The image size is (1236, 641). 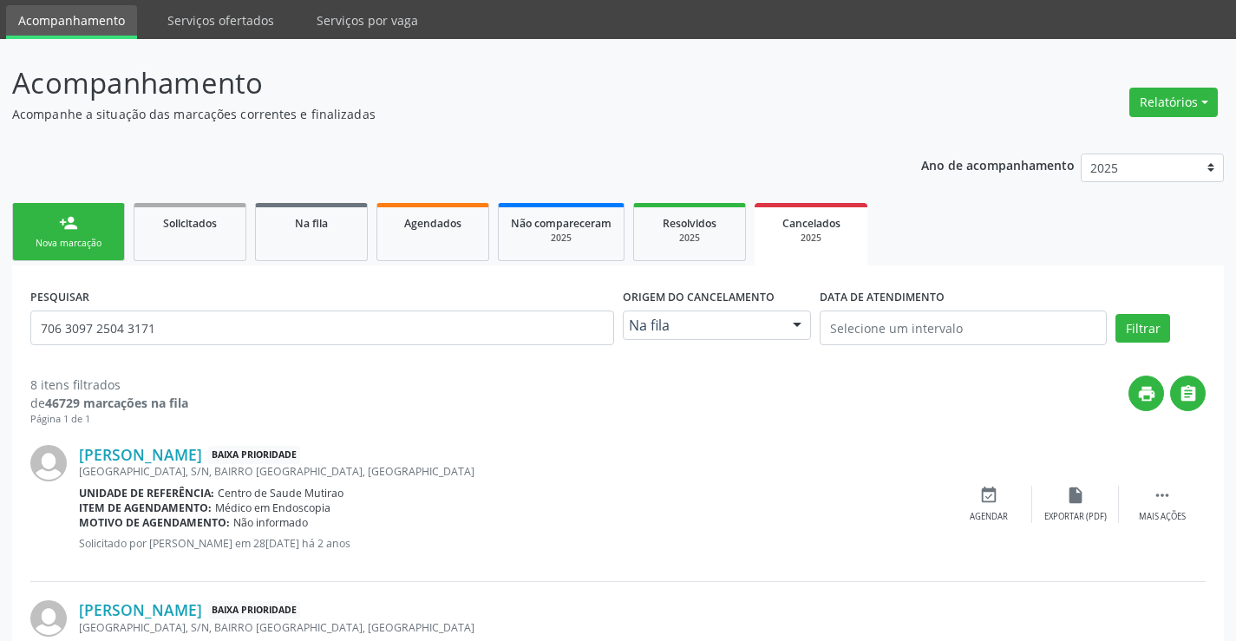 What do you see at coordinates (811, 223) in the screenshot?
I see `span: Cancelados` at bounding box center [811, 223].